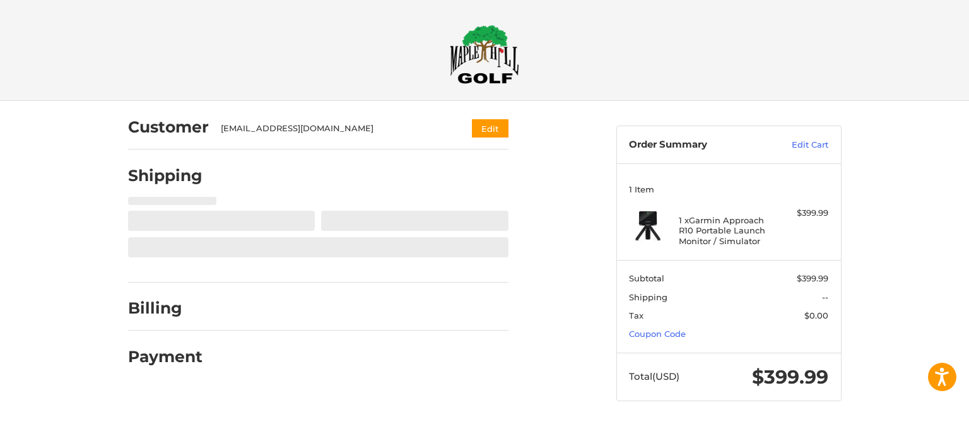 Image resolution: width=969 pixels, height=429 pixels. What do you see at coordinates (726, 230) in the screenshot?
I see `h4: 1 x Garmin Approach R10 Portable Launch Monitor / Simulator` at bounding box center [726, 230].